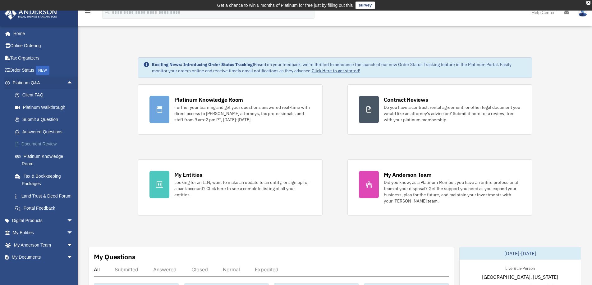 The height and width of the screenshot is (285, 592). I want to click on div: Normal, so click(231, 270).